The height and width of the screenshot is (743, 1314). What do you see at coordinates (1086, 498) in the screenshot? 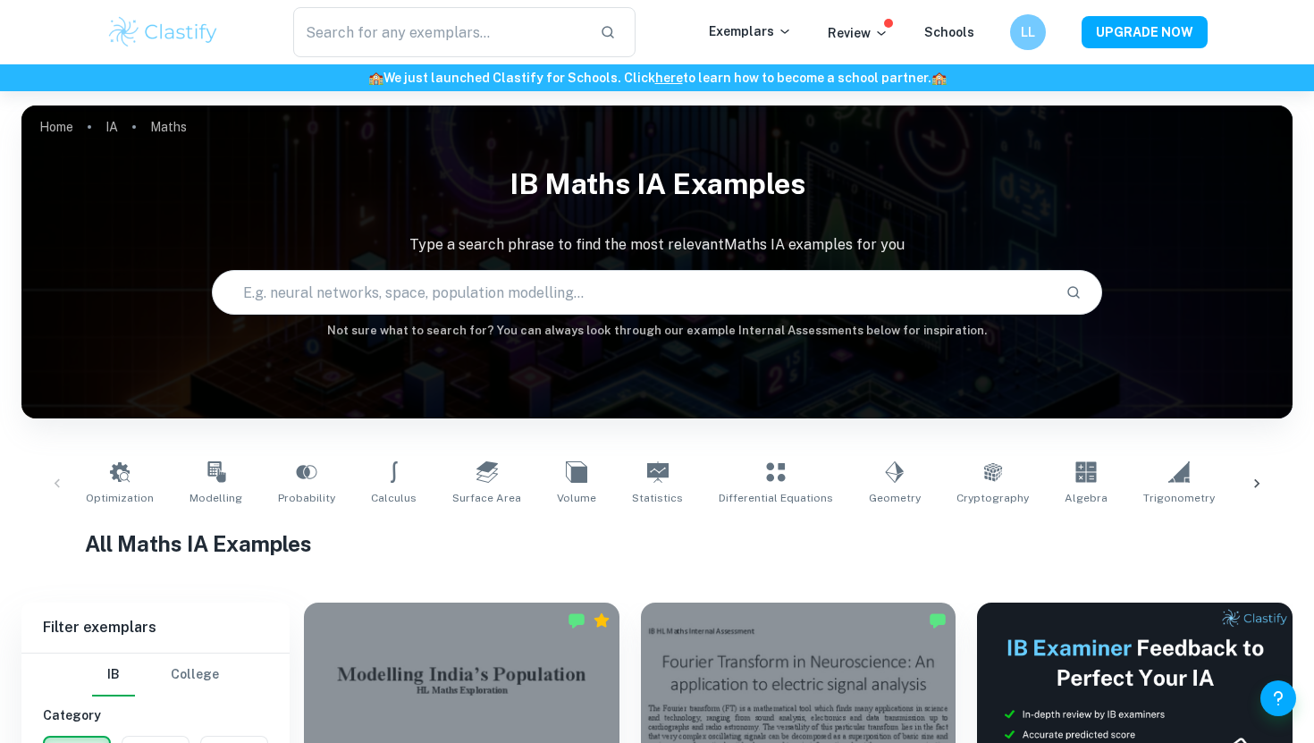
I see `span: Algebra` at bounding box center [1086, 498].